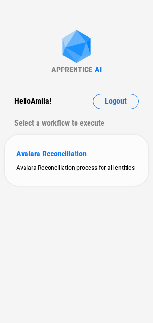 This screenshot has height=323, width=153. Describe the element at coordinates (33, 101) in the screenshot. I see `div: Hello Amila !` at that location.